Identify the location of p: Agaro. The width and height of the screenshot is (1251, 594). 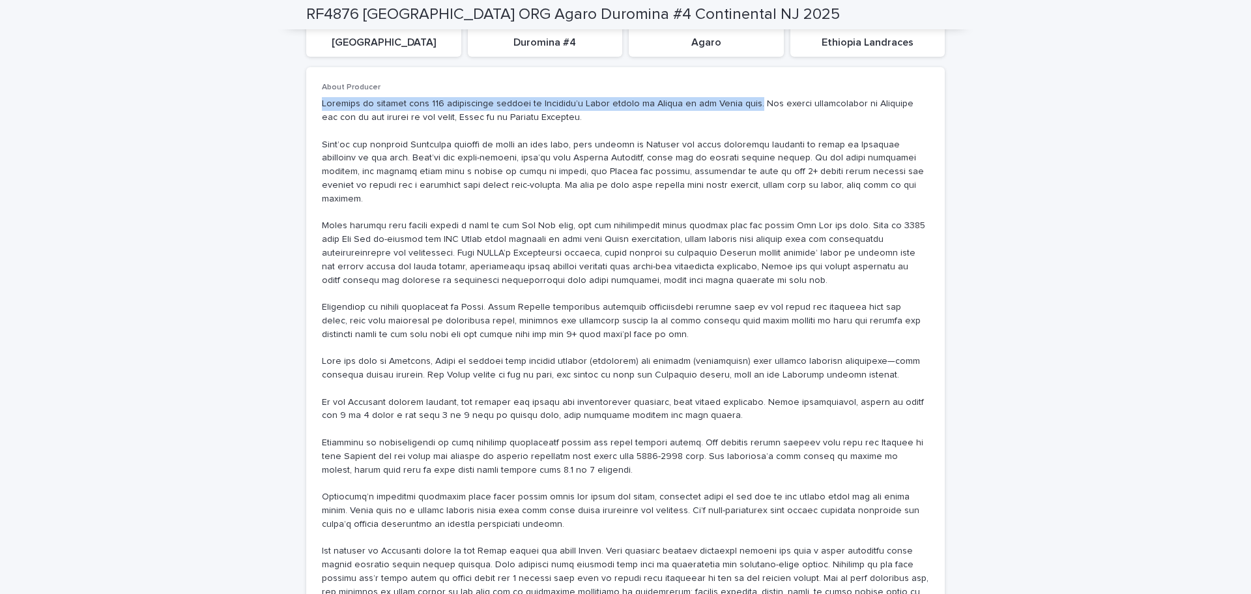
(706, 42).